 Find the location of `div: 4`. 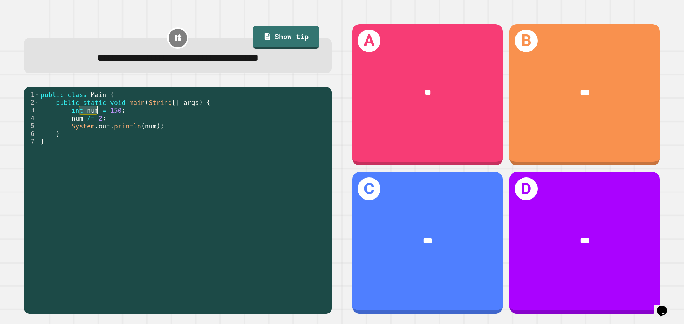

div: 4 is located at coordinates (31, 118).